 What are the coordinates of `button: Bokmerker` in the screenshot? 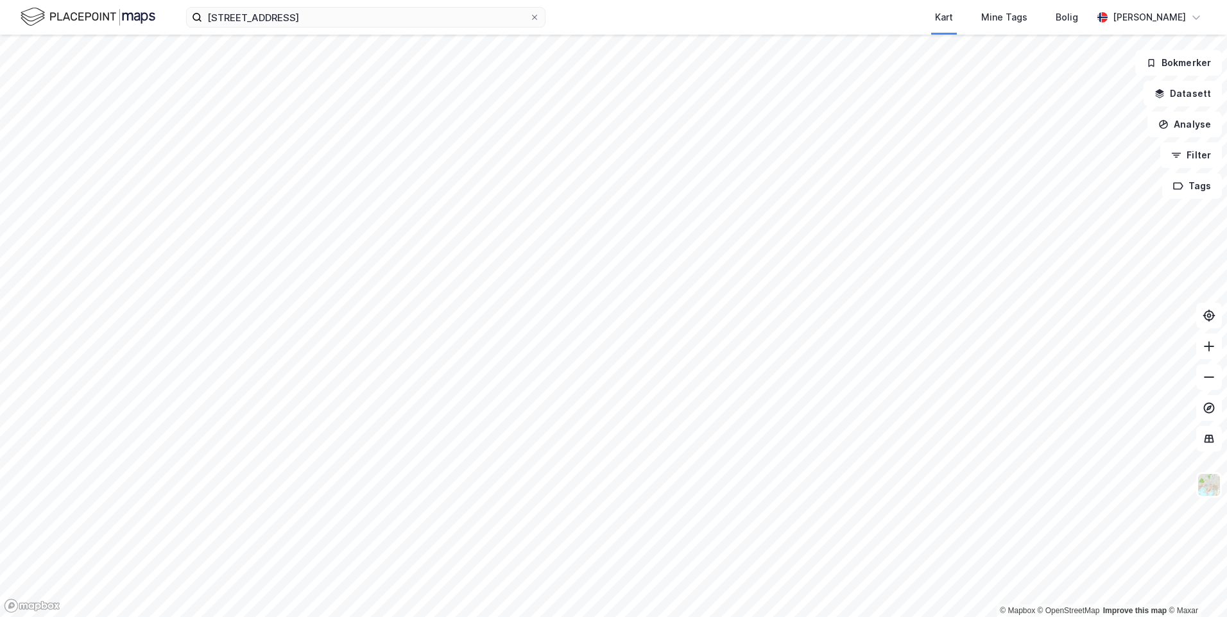 It's located at (1178, 63).